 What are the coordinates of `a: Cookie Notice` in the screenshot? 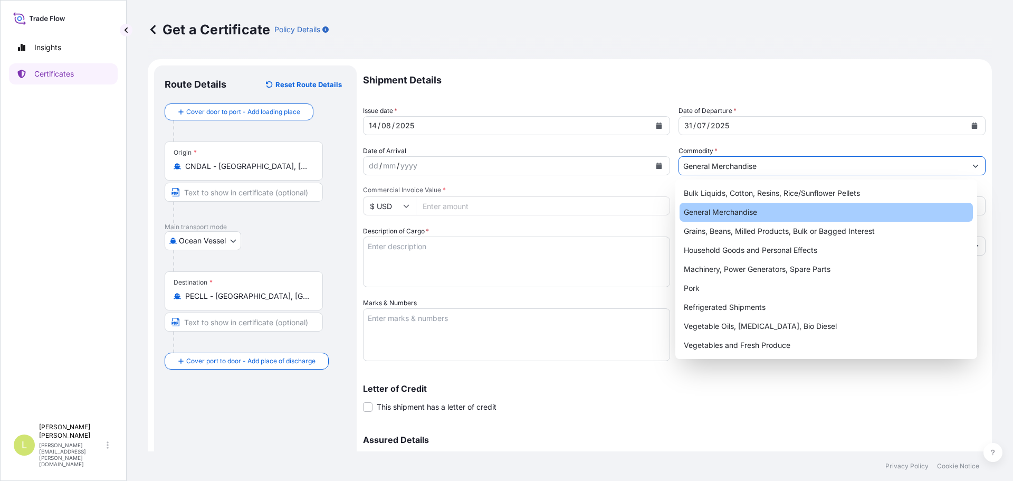 It's located at (958, 466).